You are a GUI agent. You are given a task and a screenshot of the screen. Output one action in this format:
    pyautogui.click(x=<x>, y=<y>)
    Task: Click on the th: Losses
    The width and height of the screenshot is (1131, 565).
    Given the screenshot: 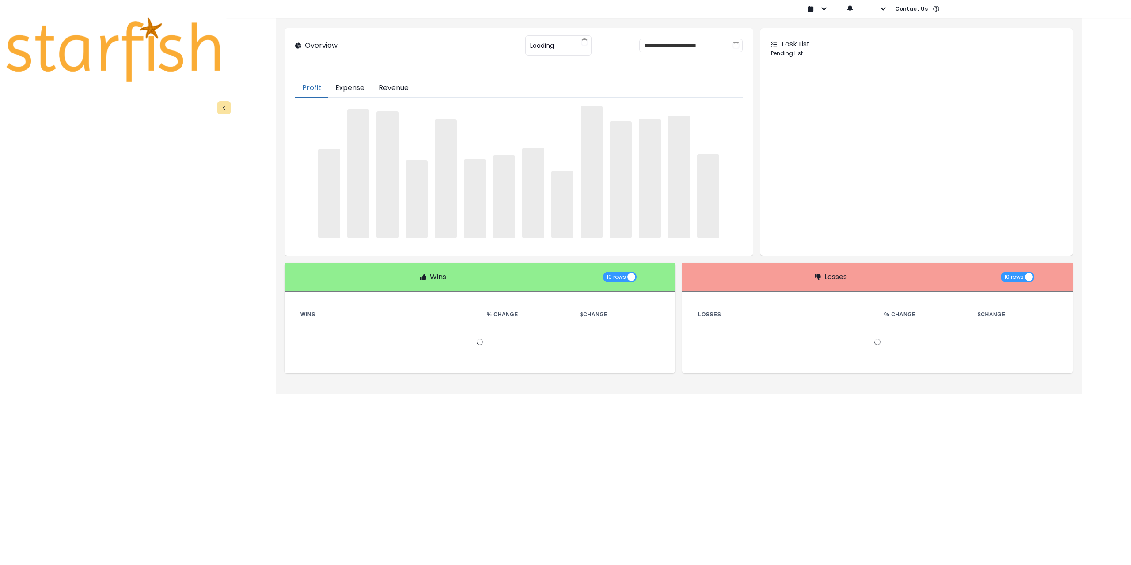 What is the action you would take?
    pyautogui.click(x=784, y=315)
    